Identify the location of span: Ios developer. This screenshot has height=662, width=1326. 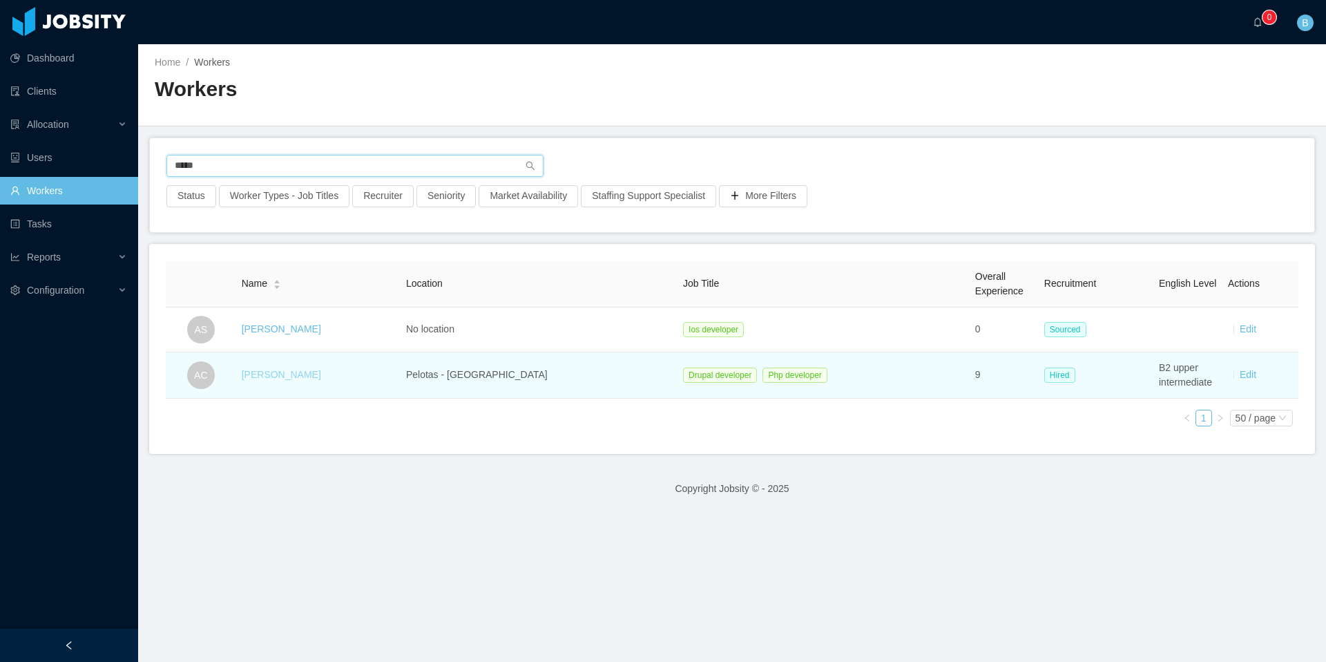
(714, 330).